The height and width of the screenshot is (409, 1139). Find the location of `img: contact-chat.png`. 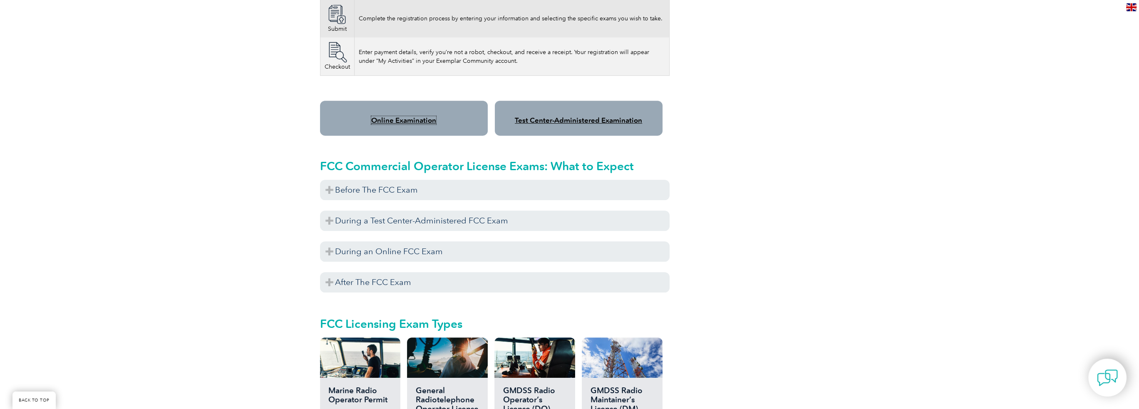

img: contact-chat.png is located at coordinates (1108, 378).